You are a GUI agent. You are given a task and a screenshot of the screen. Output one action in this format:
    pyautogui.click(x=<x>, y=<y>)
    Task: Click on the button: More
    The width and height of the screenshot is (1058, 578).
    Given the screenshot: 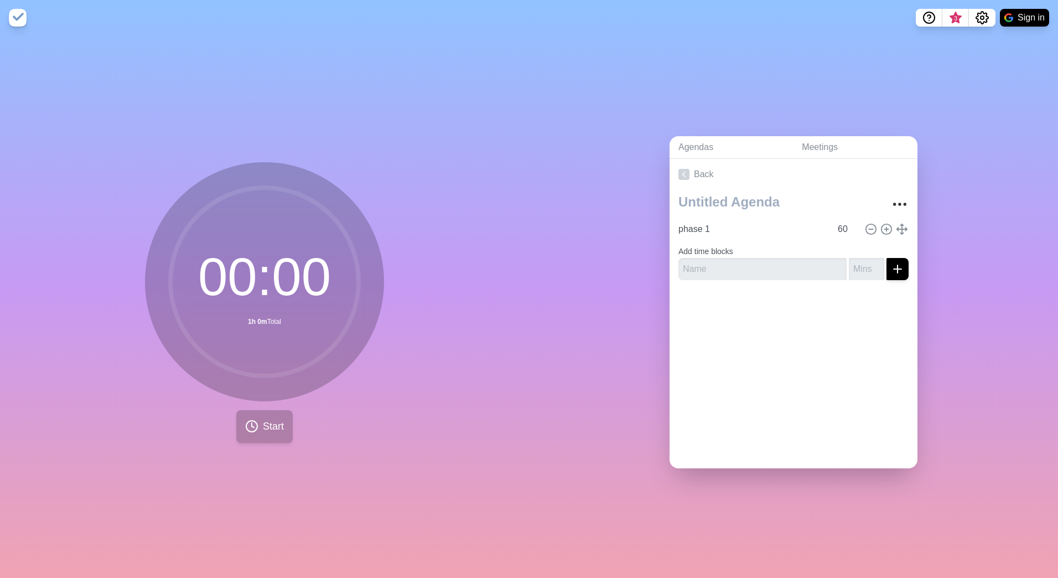 What is the action you would take?
    pyautogui.click(x=900, y=204)
    